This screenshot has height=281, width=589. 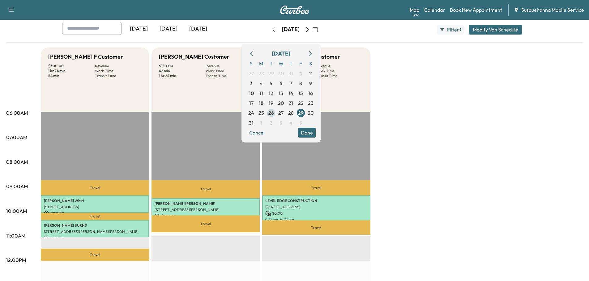 I want to click on a: MapBeta, so click(x=414, y=10).